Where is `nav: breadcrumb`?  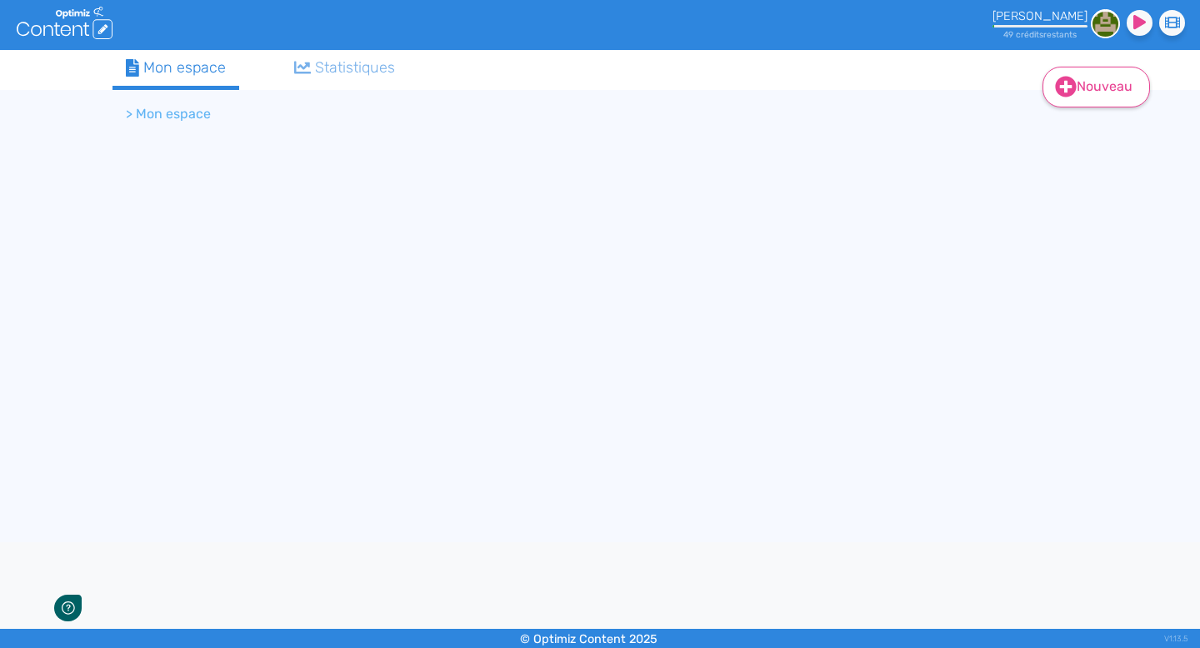 nav: breadcrumb is located at coordinates (529, 114).